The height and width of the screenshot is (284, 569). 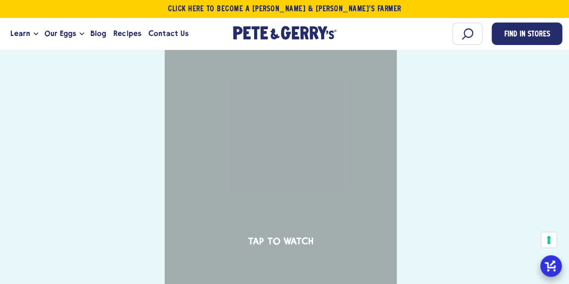 I want to click on button: Your consent preferences for tracking technologies, so click(x=549, y=240).